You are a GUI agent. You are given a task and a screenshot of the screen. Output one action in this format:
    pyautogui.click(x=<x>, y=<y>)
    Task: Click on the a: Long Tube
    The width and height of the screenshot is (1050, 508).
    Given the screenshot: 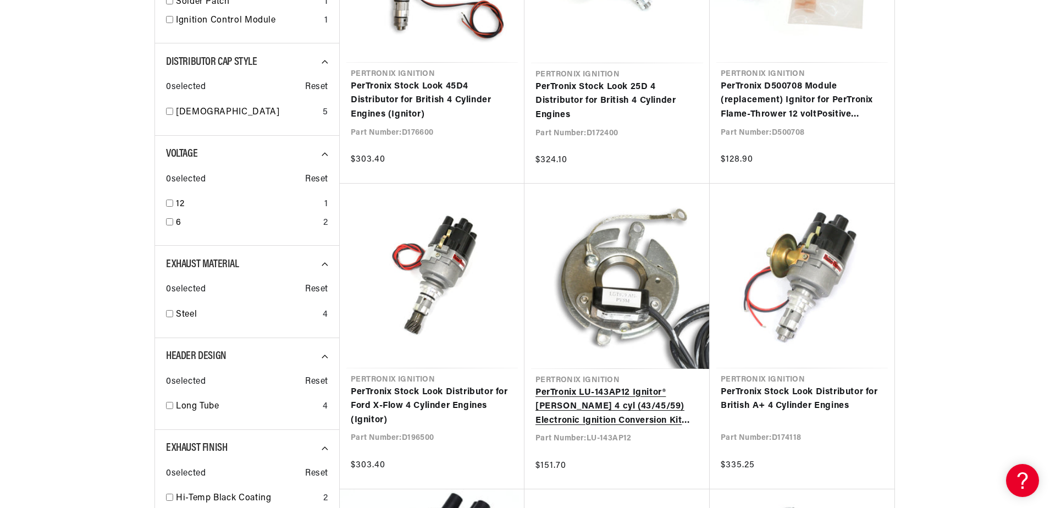 What is the action you would take?
    pyautogui.click(x=247, y=407)
    